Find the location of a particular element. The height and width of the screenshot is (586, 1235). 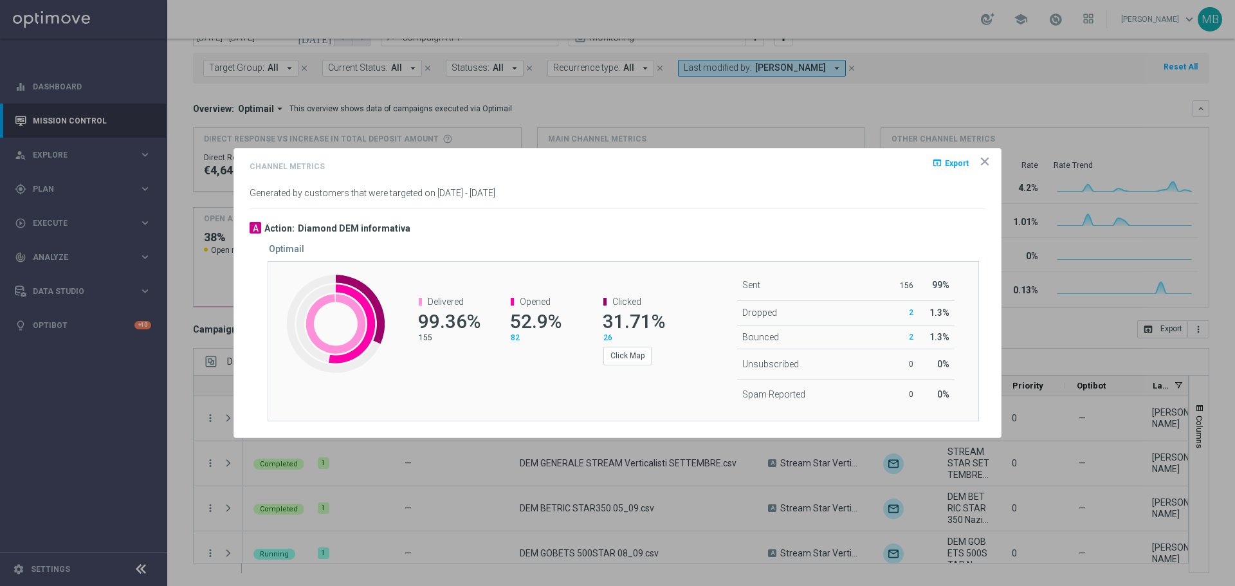

i: open_in_browser is located at coordinates (937, 163).